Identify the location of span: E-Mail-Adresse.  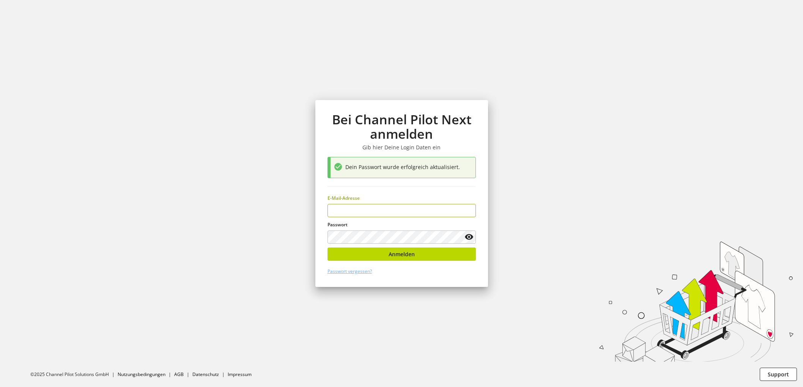
(343, 198).